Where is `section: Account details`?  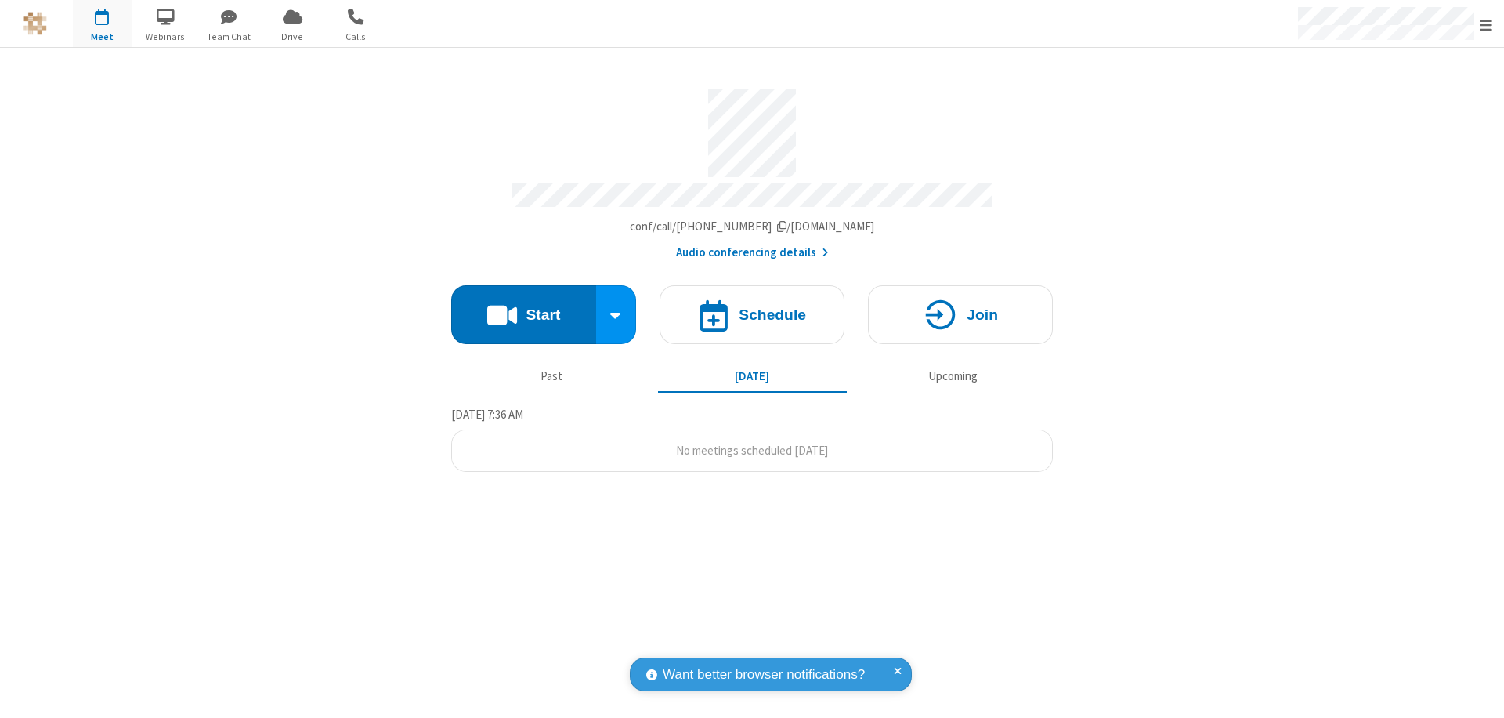 section: Account details is located at coordinates (752, 169).